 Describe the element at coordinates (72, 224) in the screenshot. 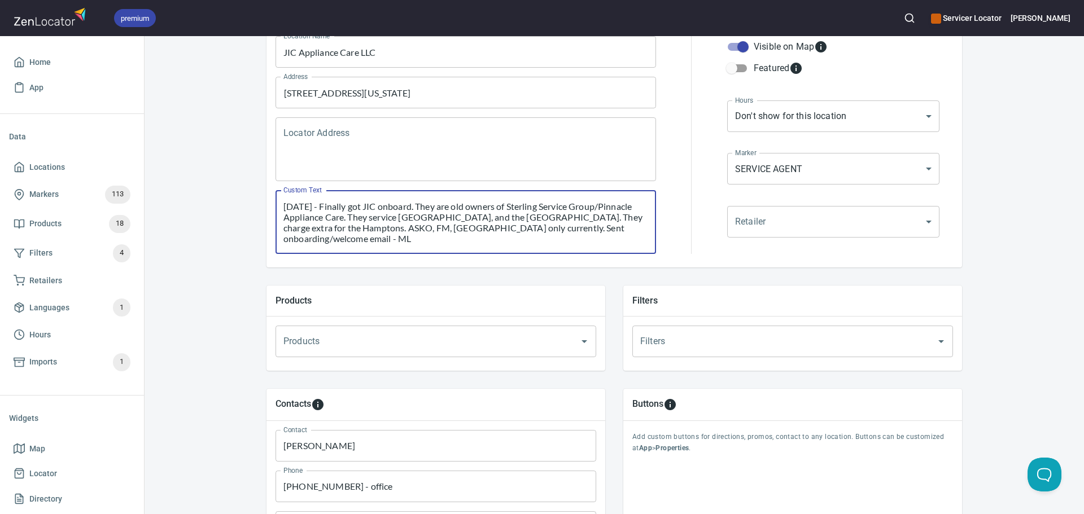

I see `a: Products18` at that location.